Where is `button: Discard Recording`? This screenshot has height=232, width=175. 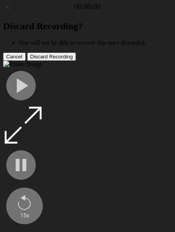 button: Discard Recording is located at coordinates (52, 56).